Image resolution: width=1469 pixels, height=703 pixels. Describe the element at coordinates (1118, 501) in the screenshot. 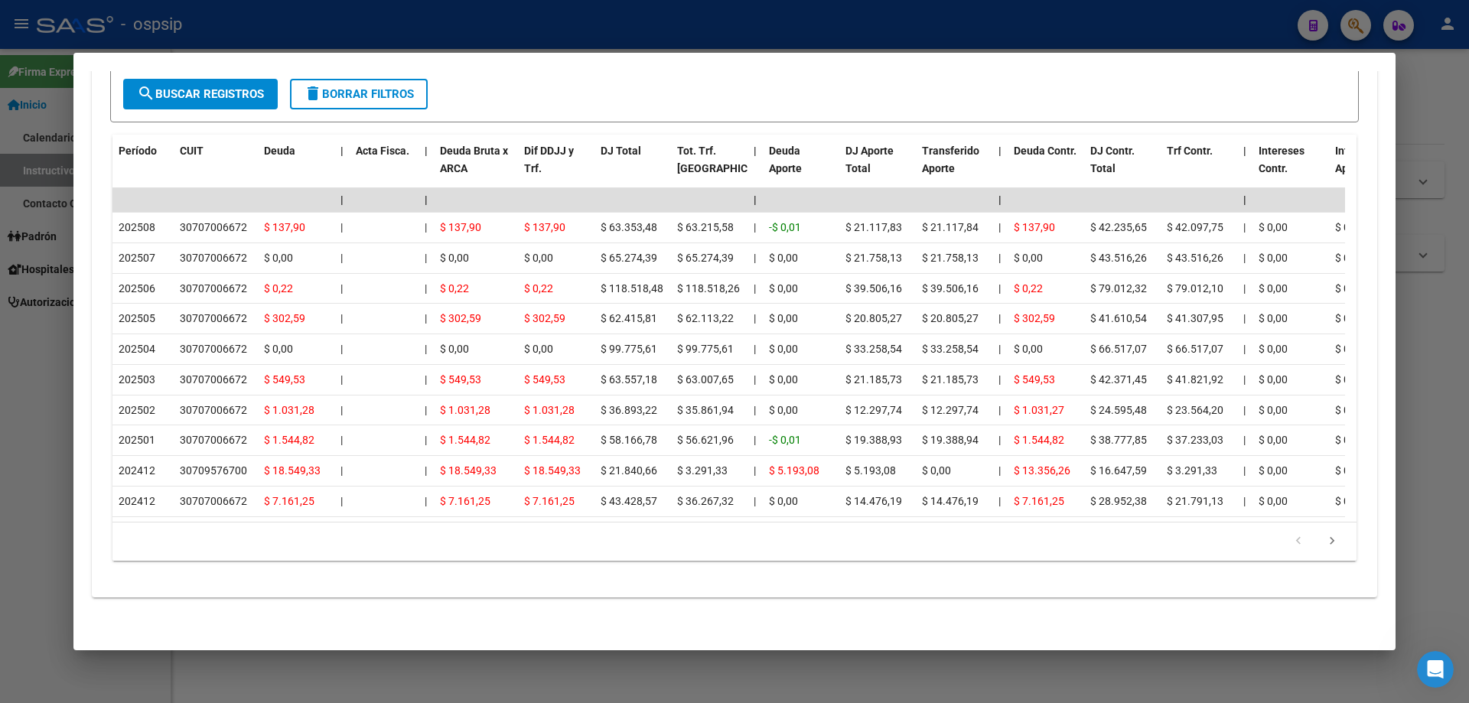

I see `span: $ 28.952,38` at that location.